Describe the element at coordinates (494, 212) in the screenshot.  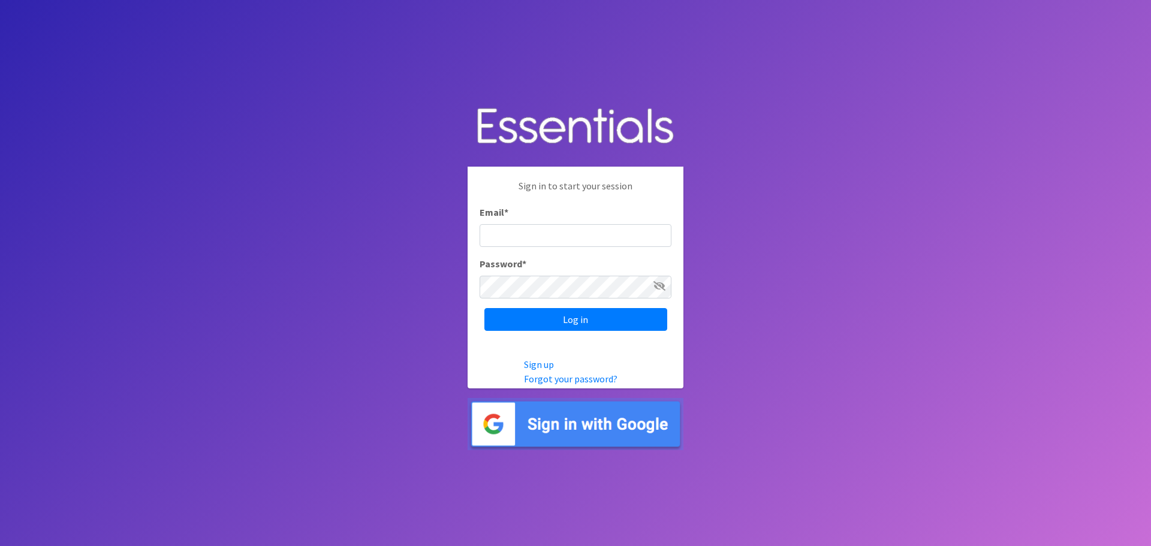
I see `label: Email` at that location.